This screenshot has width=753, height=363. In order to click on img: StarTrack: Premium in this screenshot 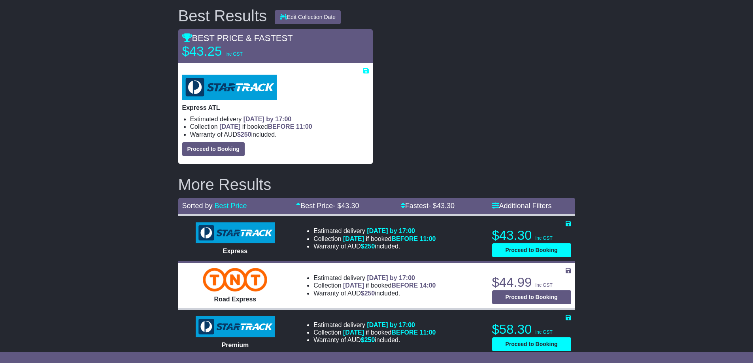, I will do `click(235, 327)`.